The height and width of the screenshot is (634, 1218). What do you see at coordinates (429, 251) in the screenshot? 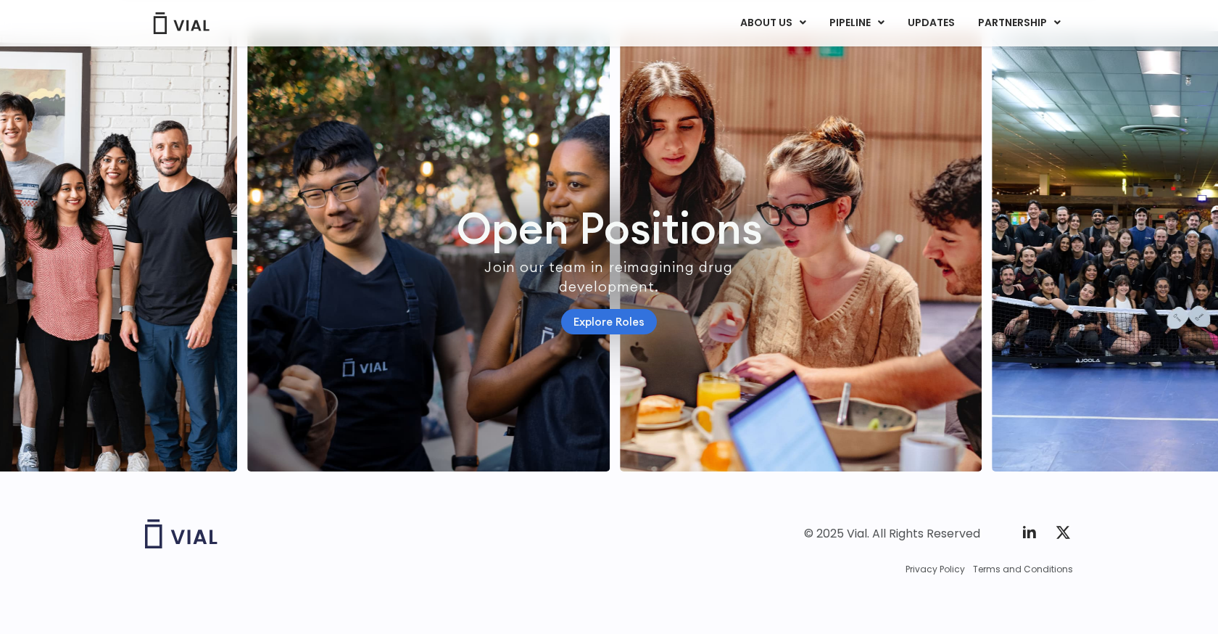
I see `img: http://Group%20of%20people%20smiling%20wearing%20aprons` at bounding box center [429, 251].